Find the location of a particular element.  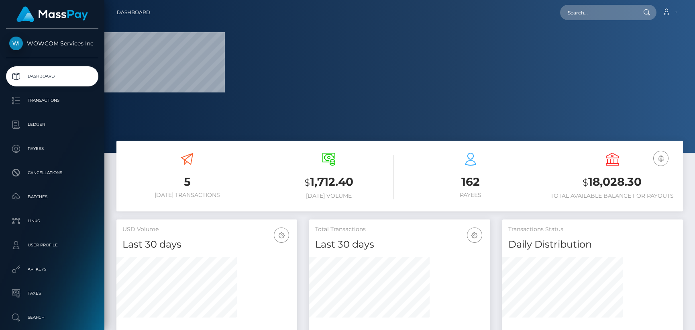

p: Search is located at coordinates (52, 317).